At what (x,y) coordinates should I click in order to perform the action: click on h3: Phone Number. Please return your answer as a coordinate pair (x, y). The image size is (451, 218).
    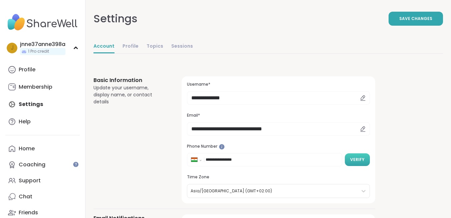
    Looking at the image, I should click on (278, 147).